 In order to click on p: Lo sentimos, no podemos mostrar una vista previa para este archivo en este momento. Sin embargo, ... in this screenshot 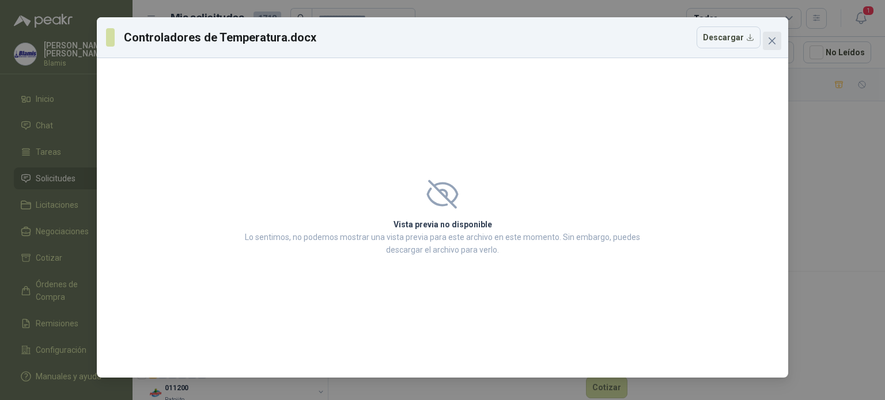, I will do `click(442, 244)`.